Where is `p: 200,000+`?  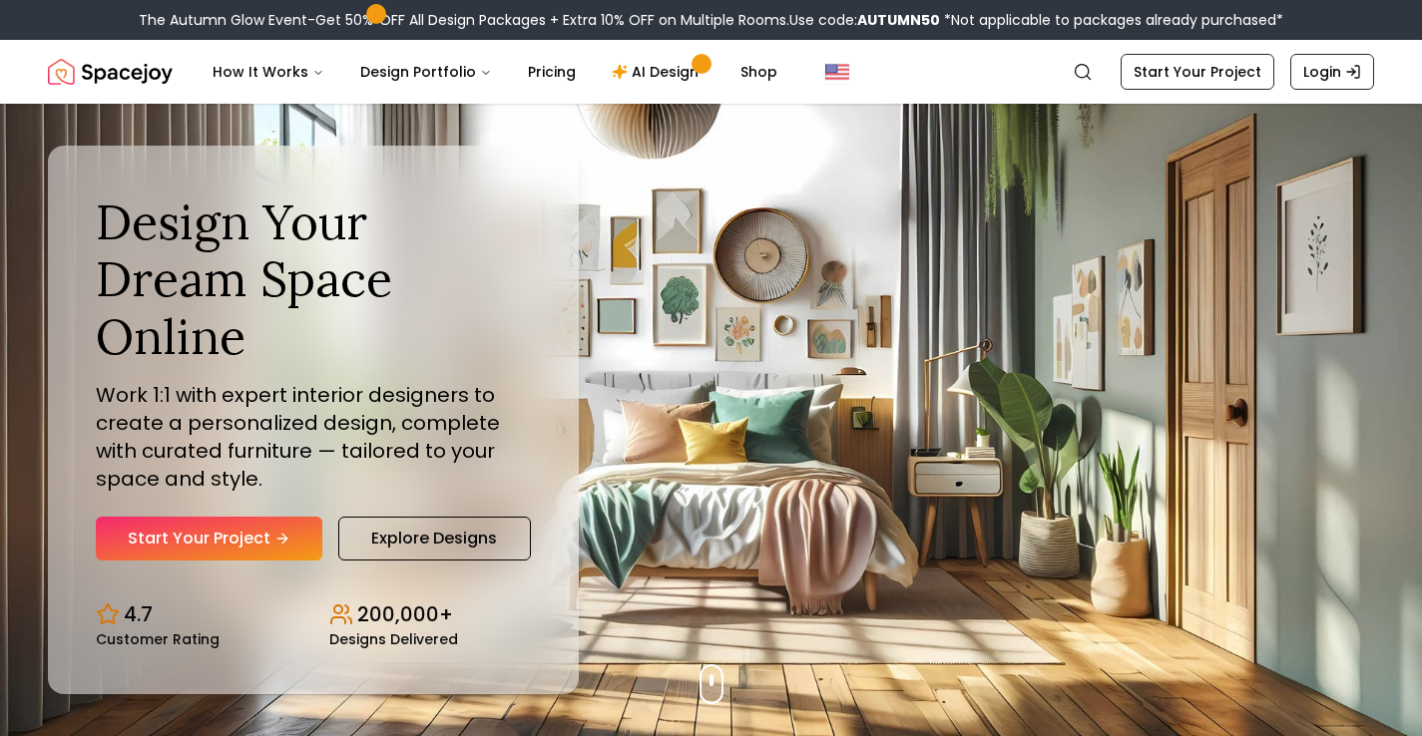 p: 200,000+ is located at coordinates (405, 615).